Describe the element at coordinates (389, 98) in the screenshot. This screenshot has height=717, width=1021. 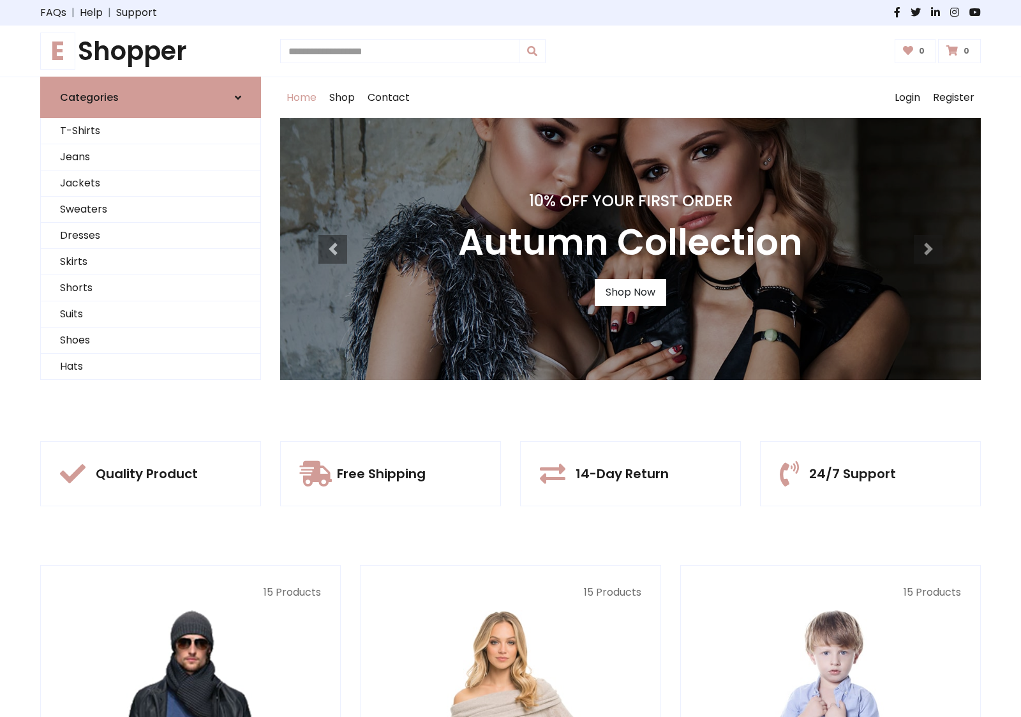
I see `a: Contact` at that location.